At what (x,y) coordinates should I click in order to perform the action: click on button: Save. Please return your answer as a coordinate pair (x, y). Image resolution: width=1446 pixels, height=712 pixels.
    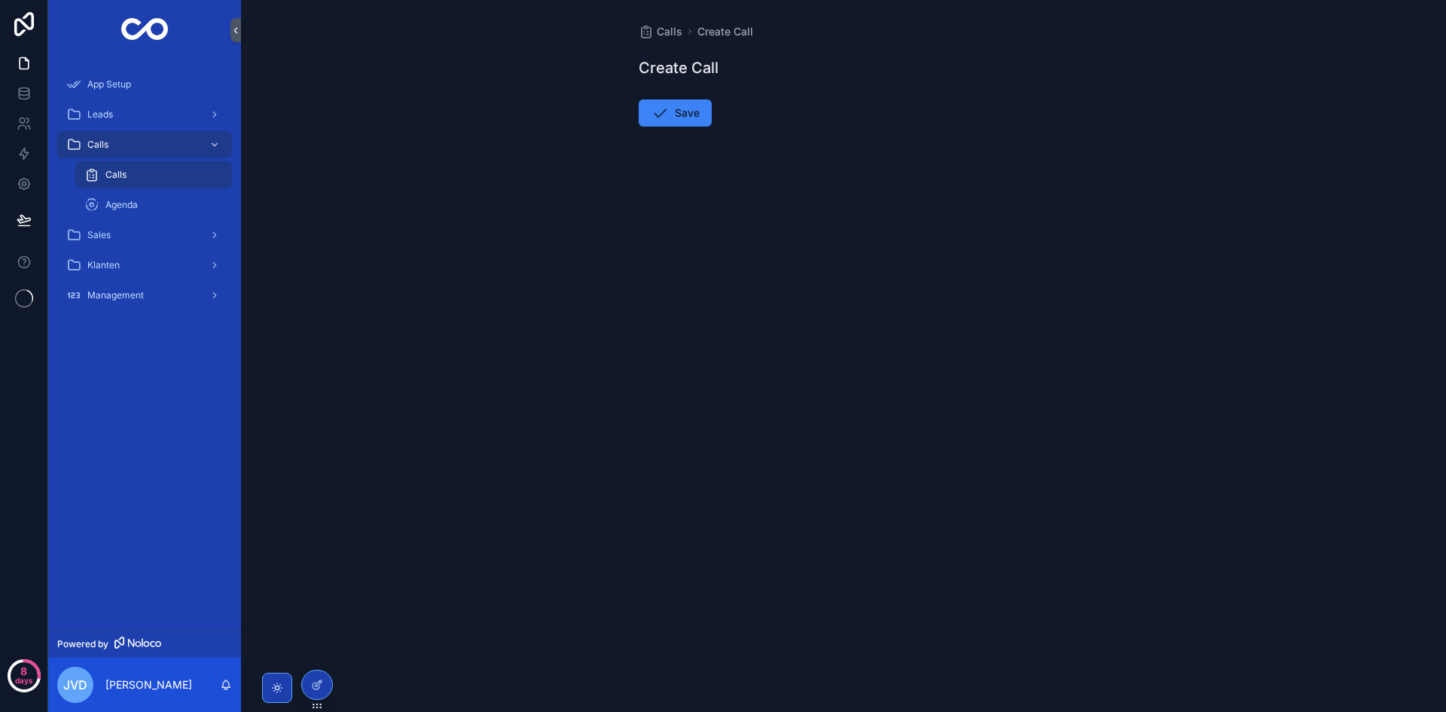
    Looking at the image, I should click on (675, 113).